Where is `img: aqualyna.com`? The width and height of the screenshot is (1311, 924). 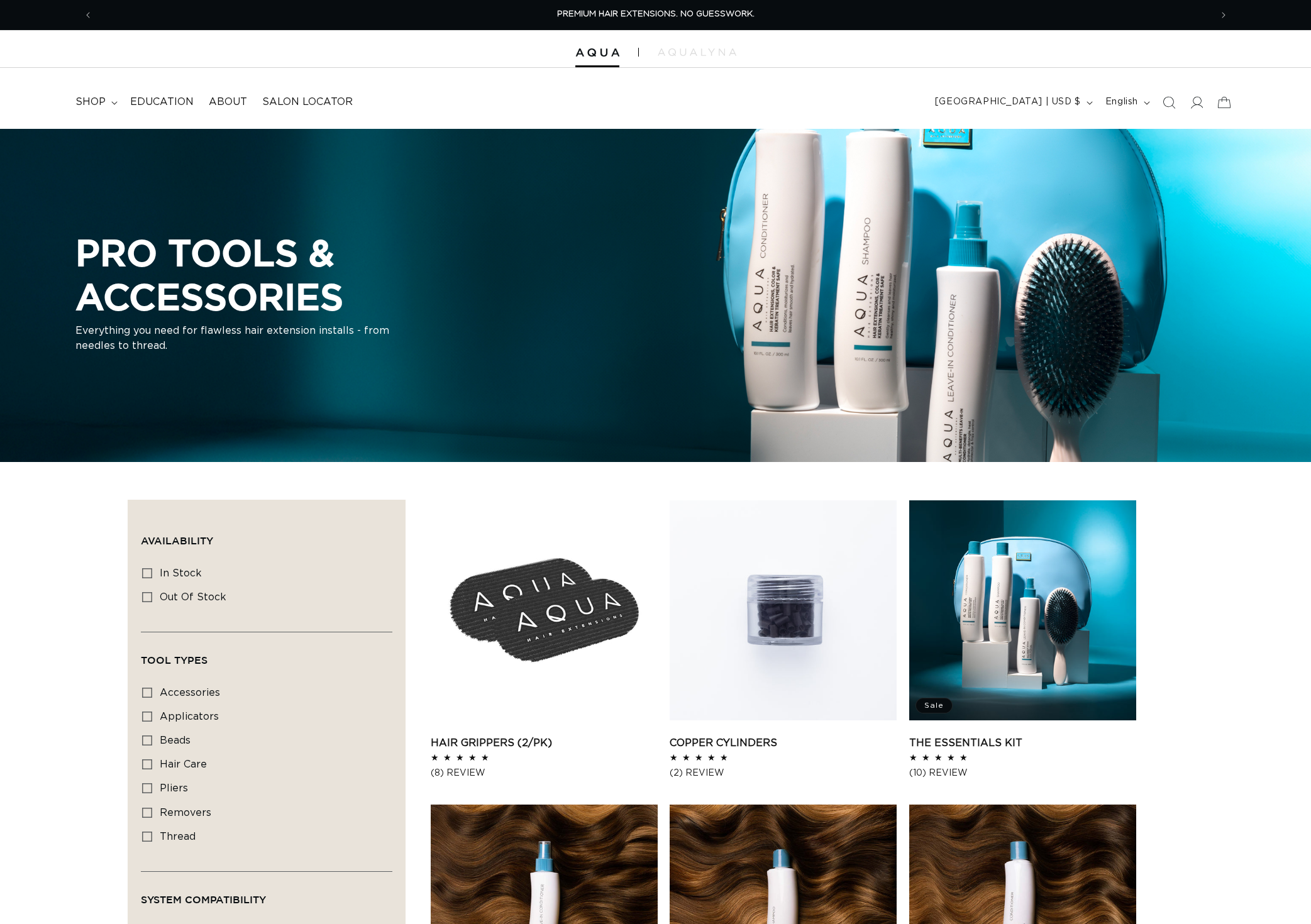
img: aqualyna.com is located at coordinates (697, 52).